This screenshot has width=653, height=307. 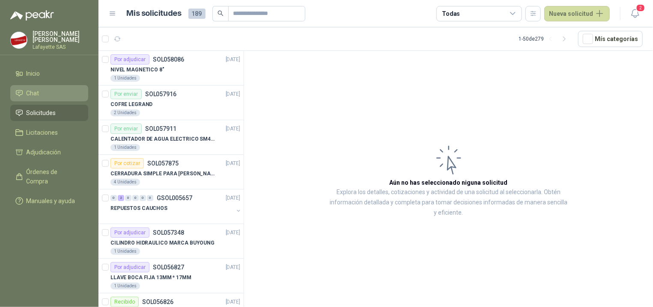 What do you see at coordinates (635, 14) in the screenshot?
I see `button: 2` at bounding box center [635, 14].